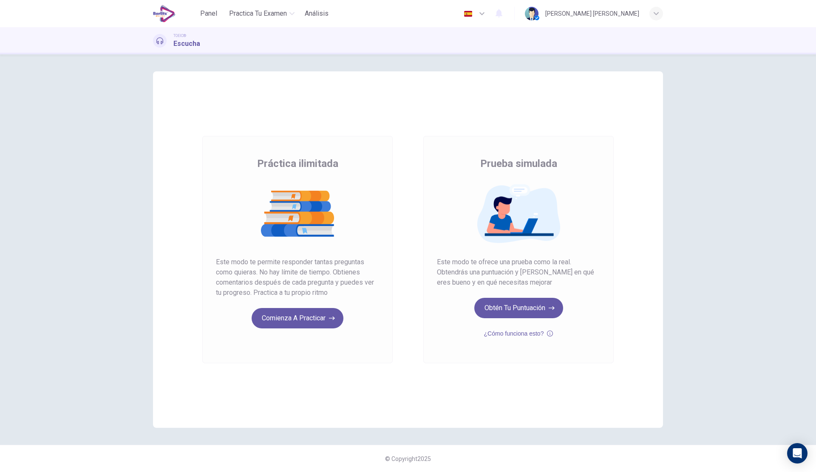 This screenshot has width=816, height=472. I want to click on button: Análisis, so click(317, 14).